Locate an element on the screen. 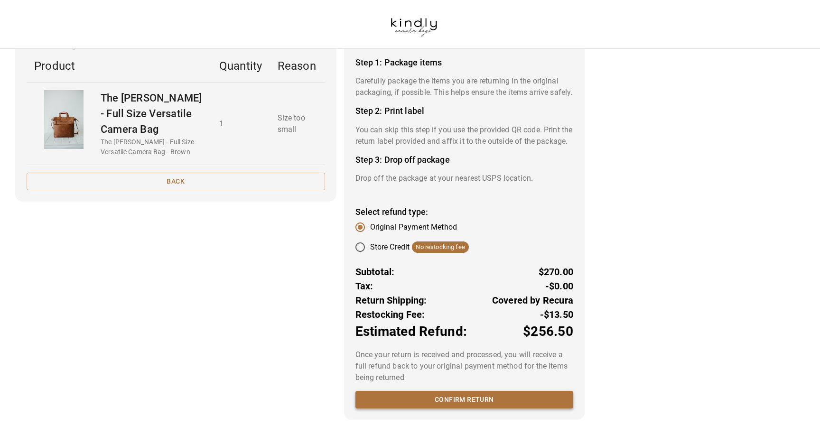 The image size is (820, 435). p: Estimated Refund: is located at coordinates (411, 332).